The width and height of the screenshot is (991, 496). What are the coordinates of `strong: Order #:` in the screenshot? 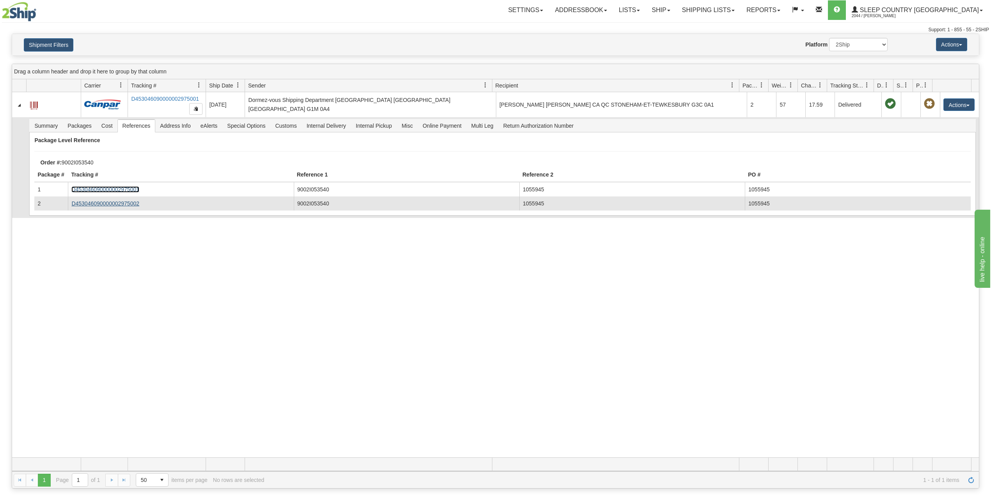 It's located at (51, 162).